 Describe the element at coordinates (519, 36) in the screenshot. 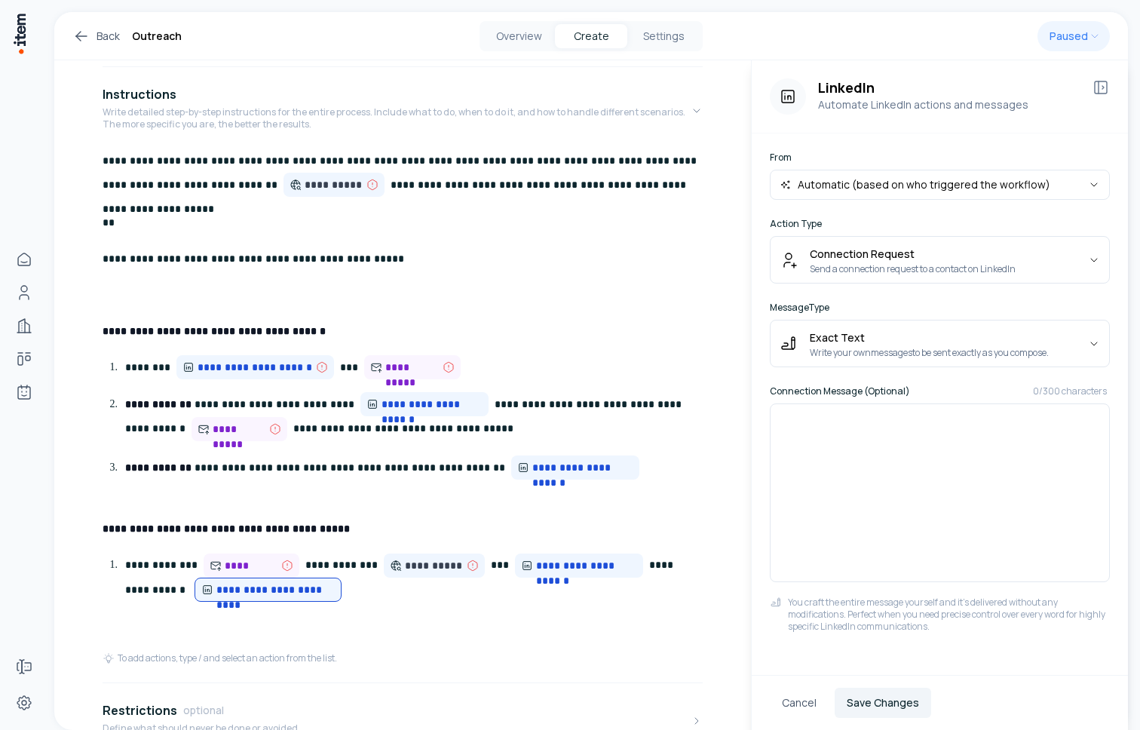

I see `button: Overview` at that location.